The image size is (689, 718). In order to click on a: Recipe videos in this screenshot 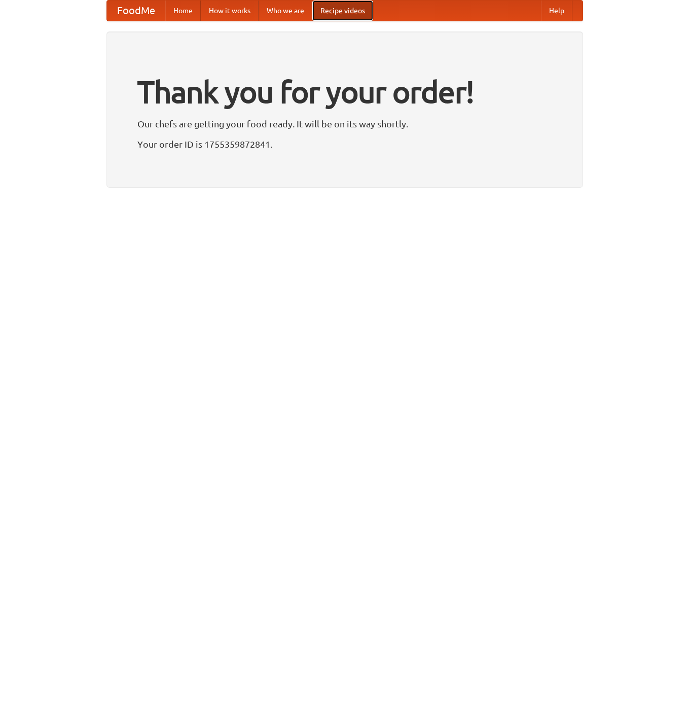, I will do `click(343, 11)`.